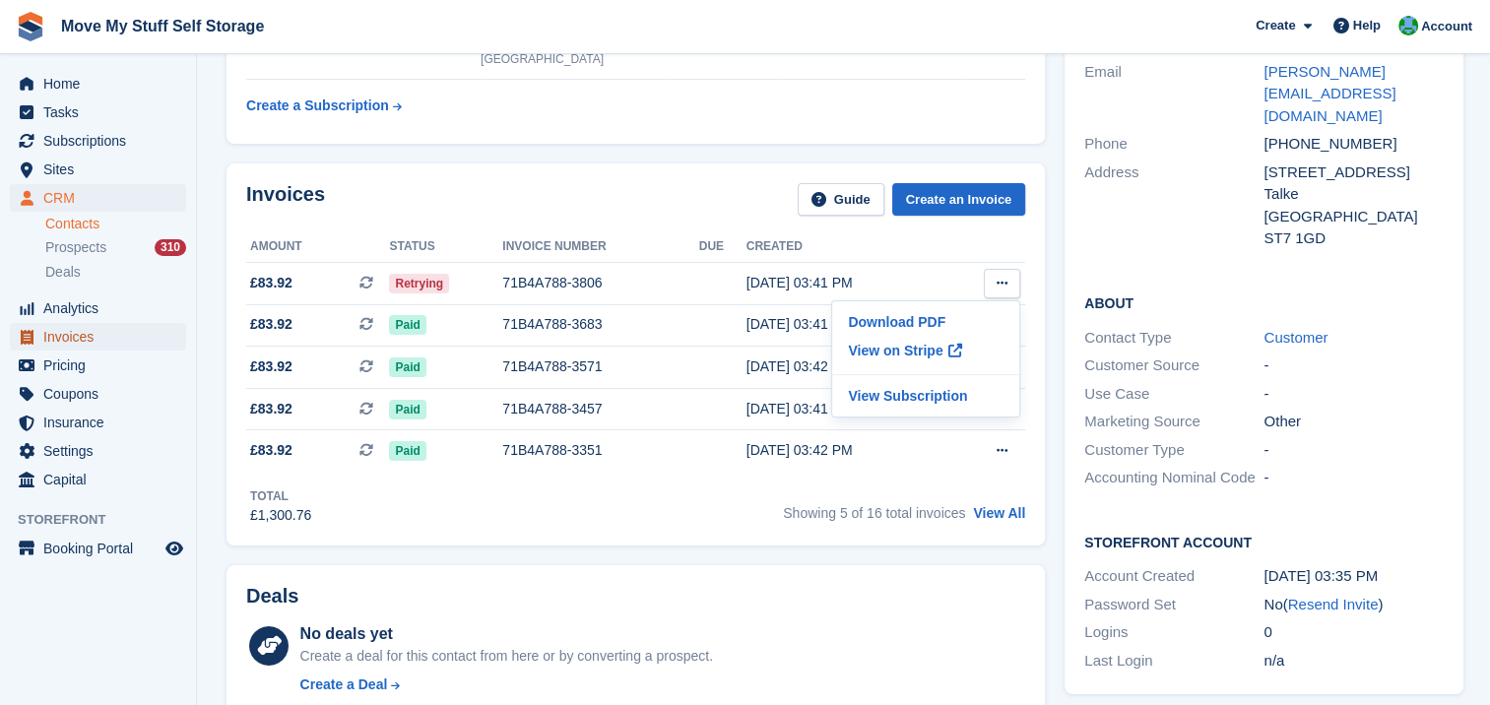 The height and width of the screenshot is (705, 1490). Describe the element at coordinates (1295, 337) in the screenshot. I see `a: Customer` at that location.